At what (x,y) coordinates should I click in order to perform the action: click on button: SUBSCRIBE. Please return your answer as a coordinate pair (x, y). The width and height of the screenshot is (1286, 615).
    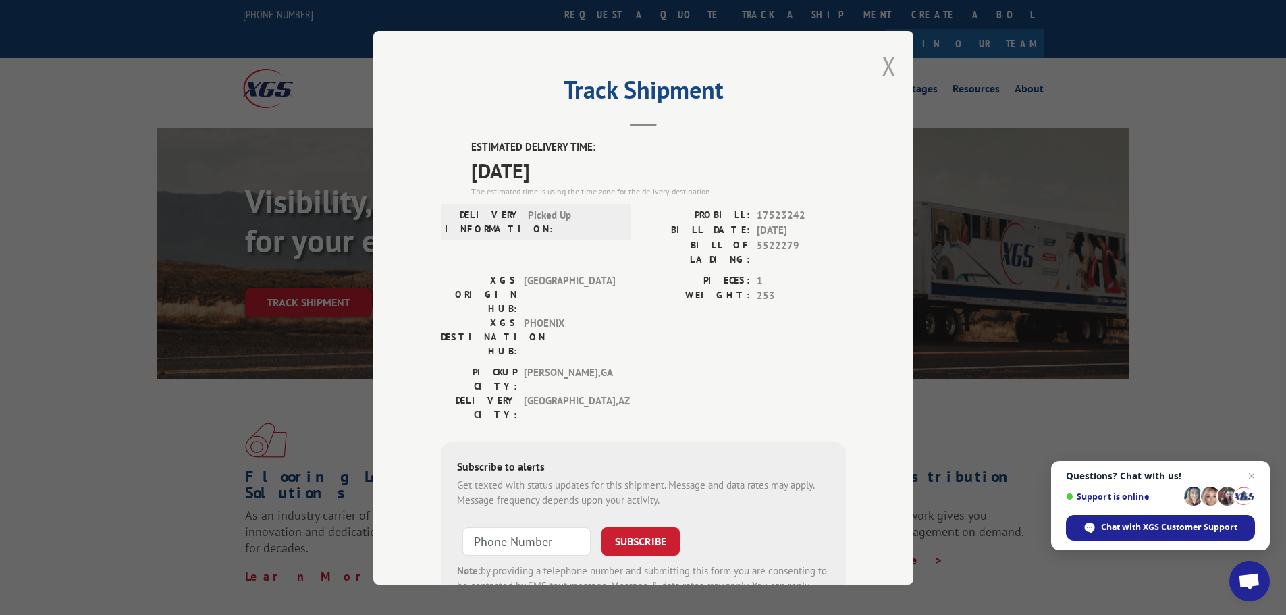
    Looking at the image, I should click on (641, 541).